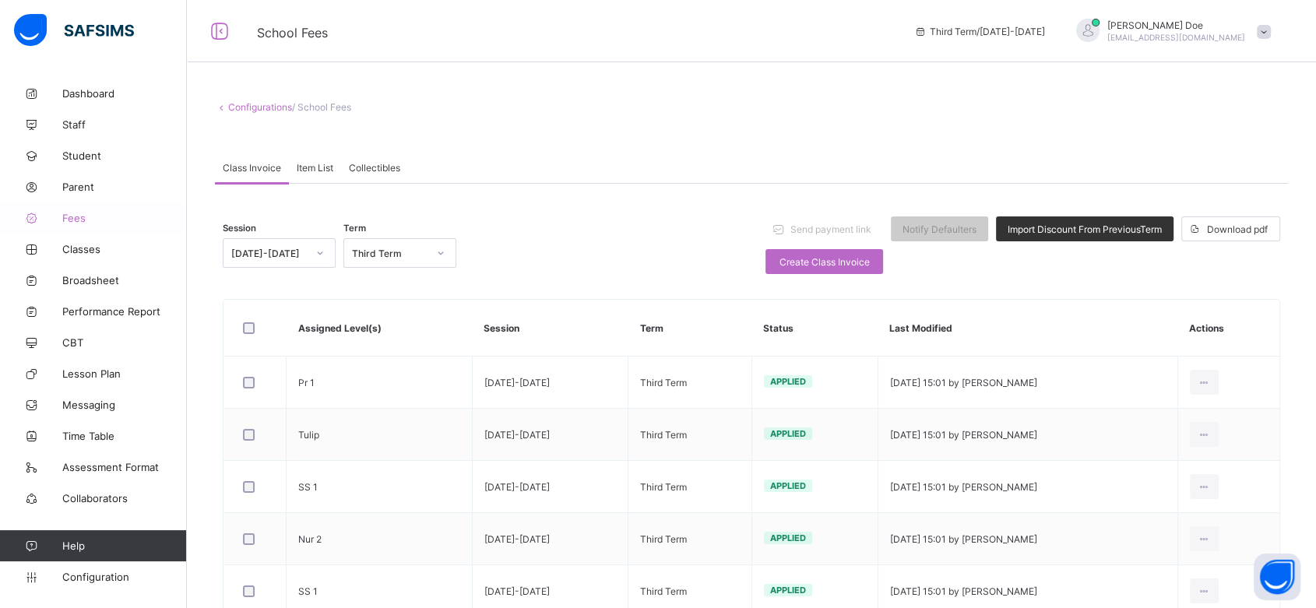 The height and width of the screenshot is (608, 1316). What do you see at coordinates (379, 539) in the screenshot?
I see `td: Nur 2` at bounding box center [379, 539].